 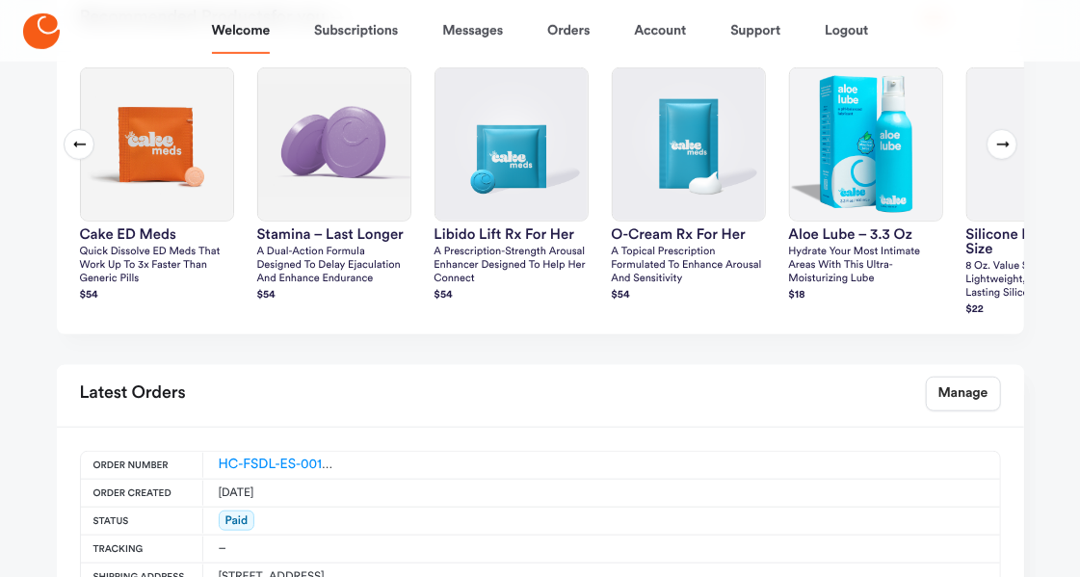 What do you see at coordinates (241, 31) in the screenshot?
I see `a: Welcome` at bounding box center [241, 31].